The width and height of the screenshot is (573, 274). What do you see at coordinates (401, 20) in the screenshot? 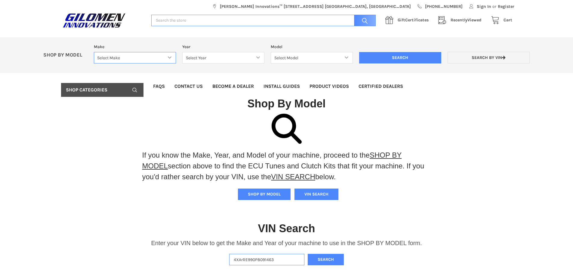
I see `span: Gift` at bounding box center [401, 20].